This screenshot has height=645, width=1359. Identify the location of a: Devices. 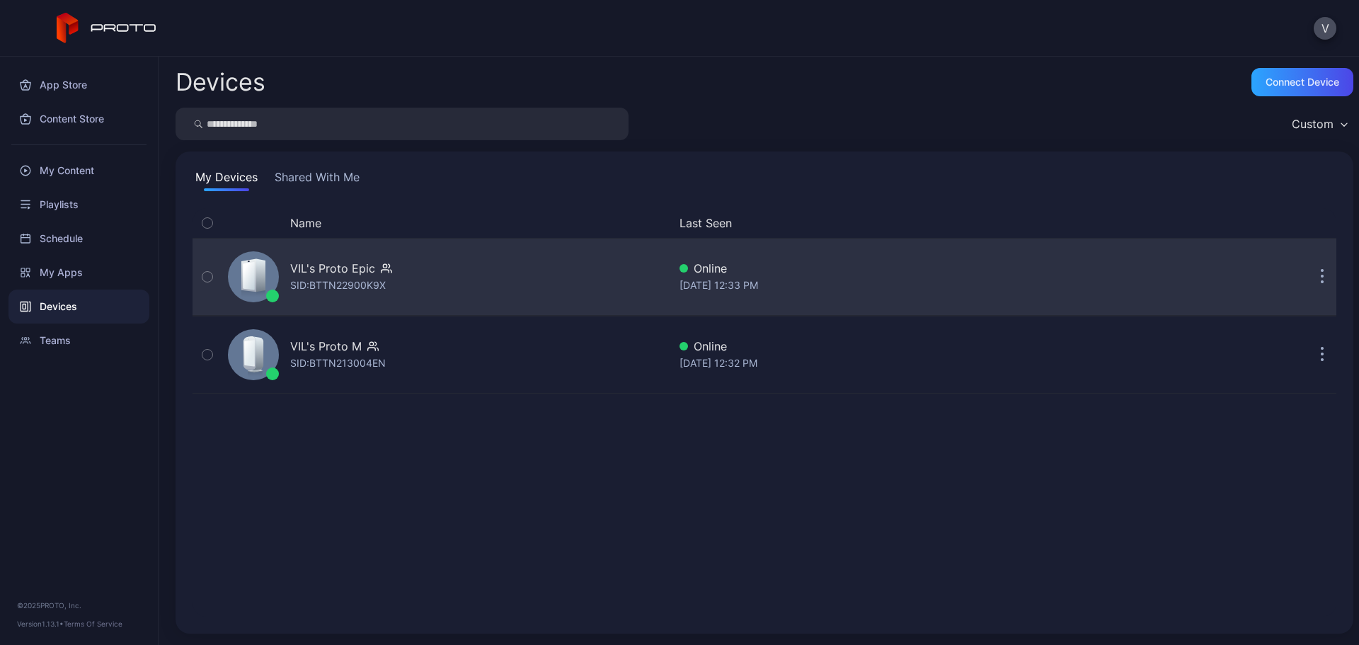
(79, 307).